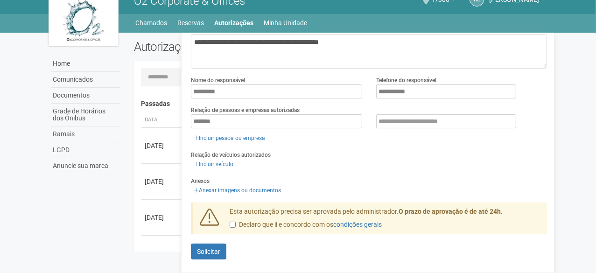  I want to click on a: Minha Unidade, so click(286, 23).